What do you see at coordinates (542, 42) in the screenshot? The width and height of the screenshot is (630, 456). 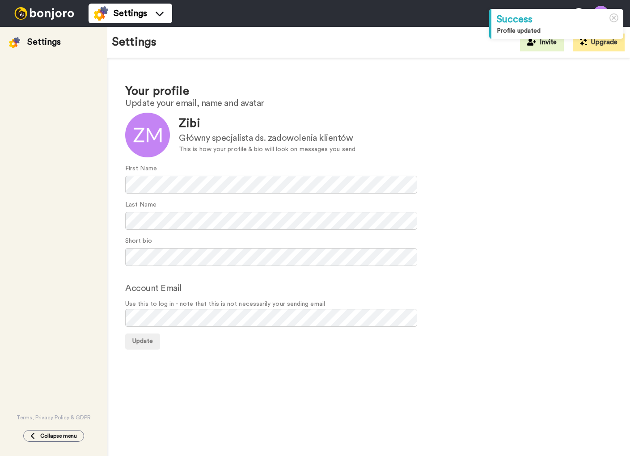 I see `a: Invite` at bounding box center [542, 42].